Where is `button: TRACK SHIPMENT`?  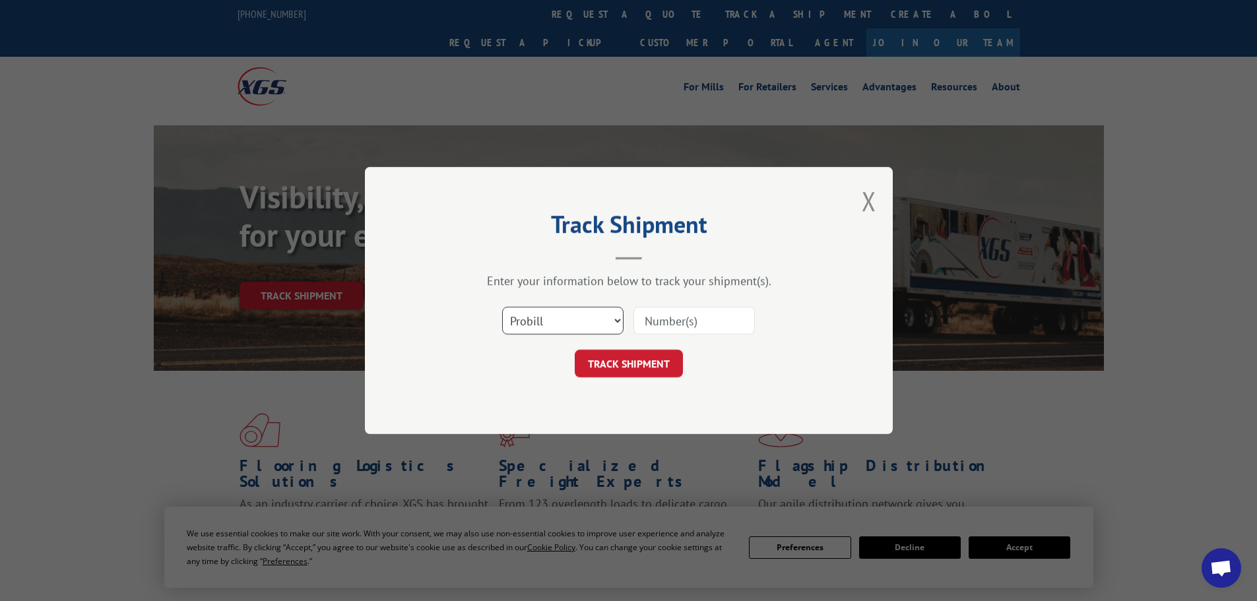 button: TRACK SHIPMENT is located at coordinates (629, 364).